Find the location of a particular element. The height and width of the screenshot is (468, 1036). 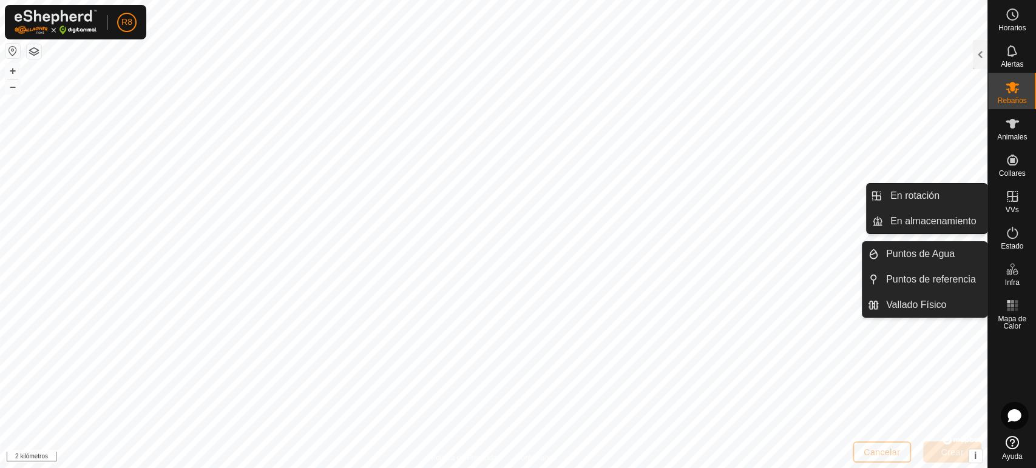

font: Vallado Físico is located at coordinates (916, 305).